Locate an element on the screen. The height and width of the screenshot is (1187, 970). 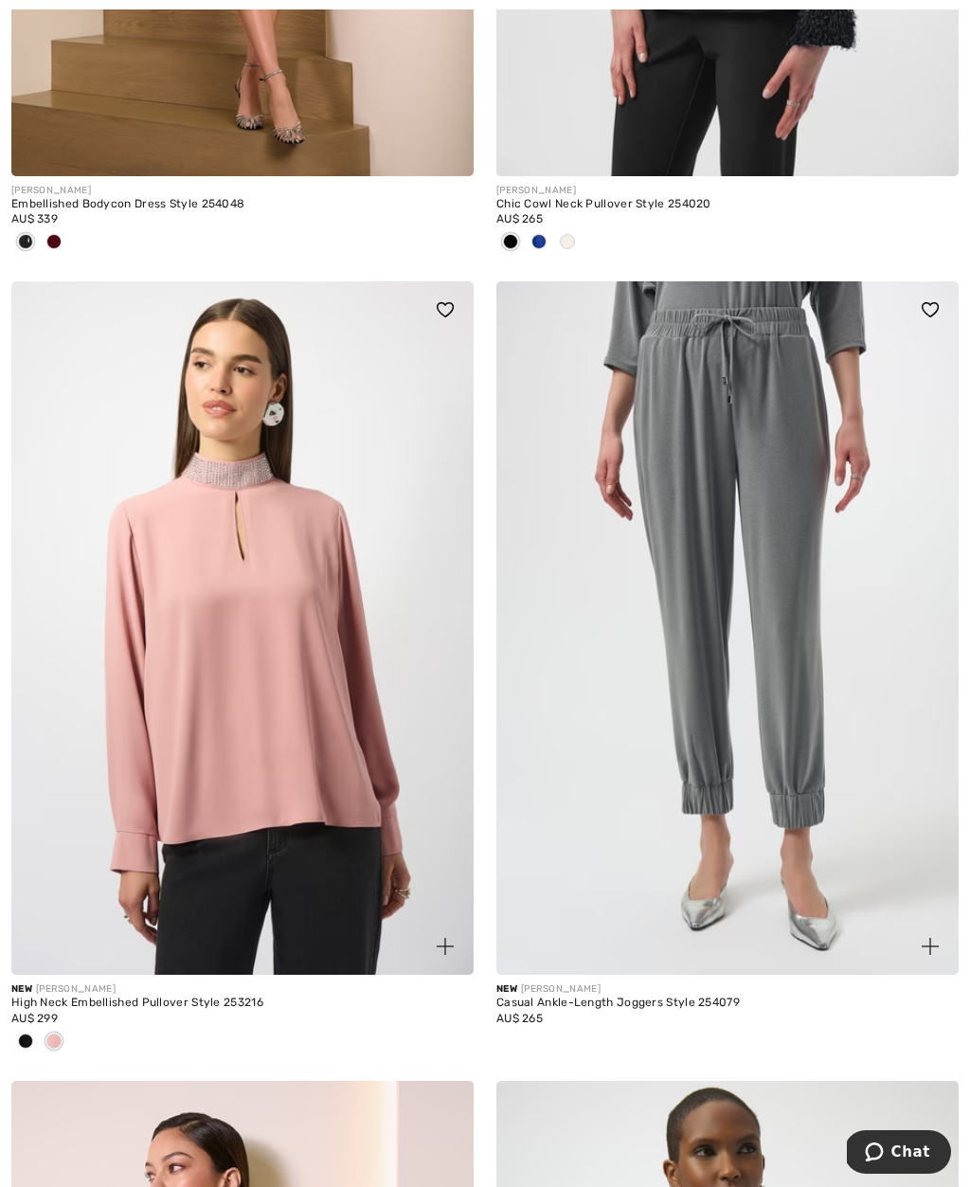
div: Antique rose is located at coordinates (54, 1042).